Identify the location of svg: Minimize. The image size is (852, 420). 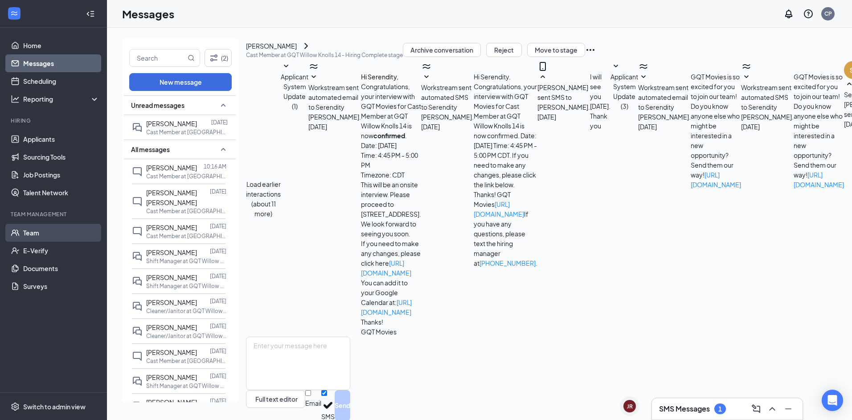
(788, 409).